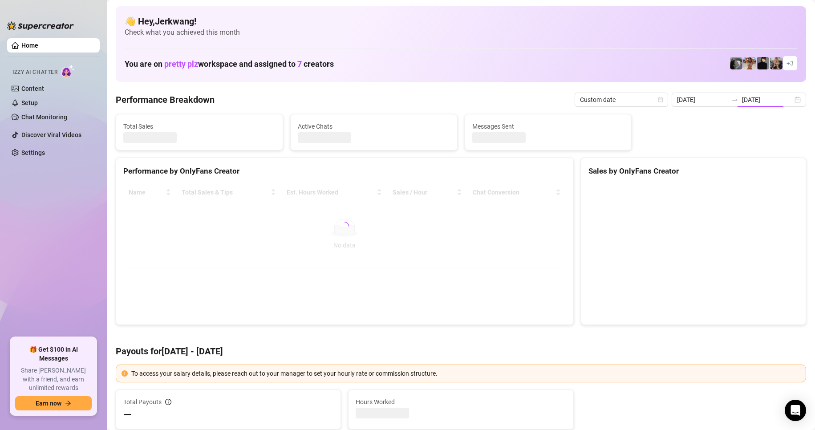  What do you see at coordinates (735, 100) in the screenshot?
I see `span: swap-right` at bounding box center [735, 100].